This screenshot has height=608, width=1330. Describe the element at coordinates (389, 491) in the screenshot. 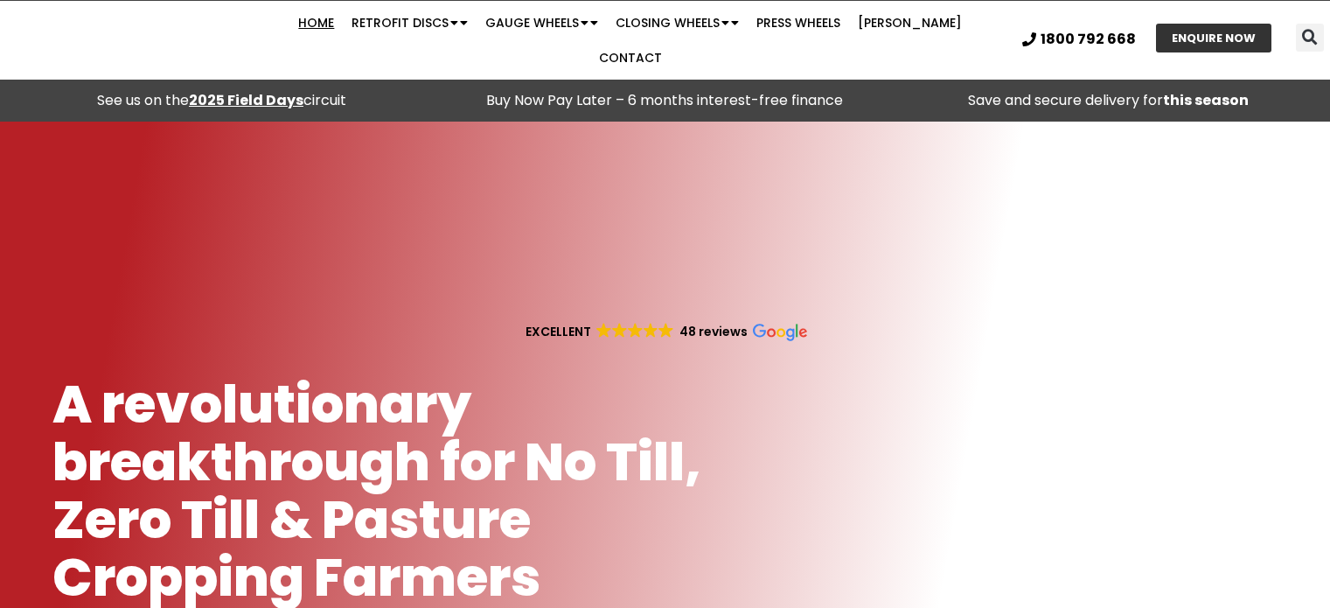

I see `h1: A revolutionary breakthrough for No Till, Zero Till & Pasture Cropping Farmers` at that location.